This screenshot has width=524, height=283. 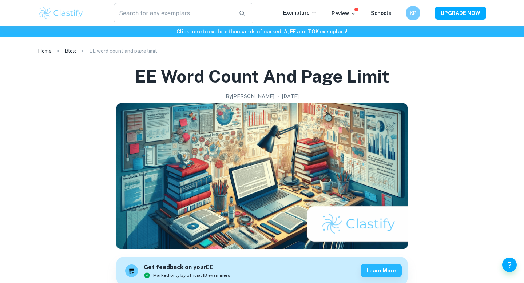 I want to click on a: Schools, so click(x=381, y=13).